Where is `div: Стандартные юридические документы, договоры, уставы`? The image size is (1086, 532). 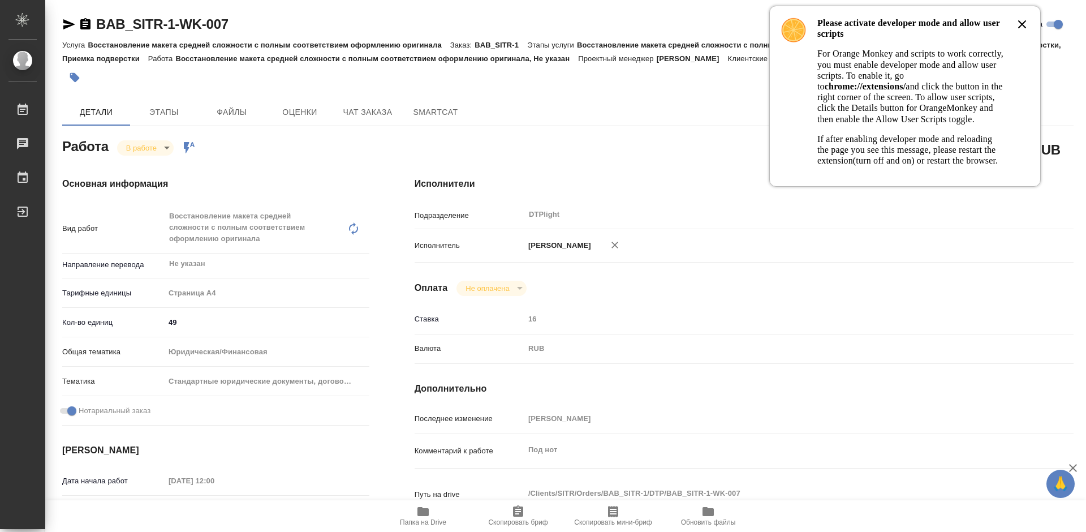
div: Стандартные юридические документы, договоры, уставы is located at coordinates (267, 381).